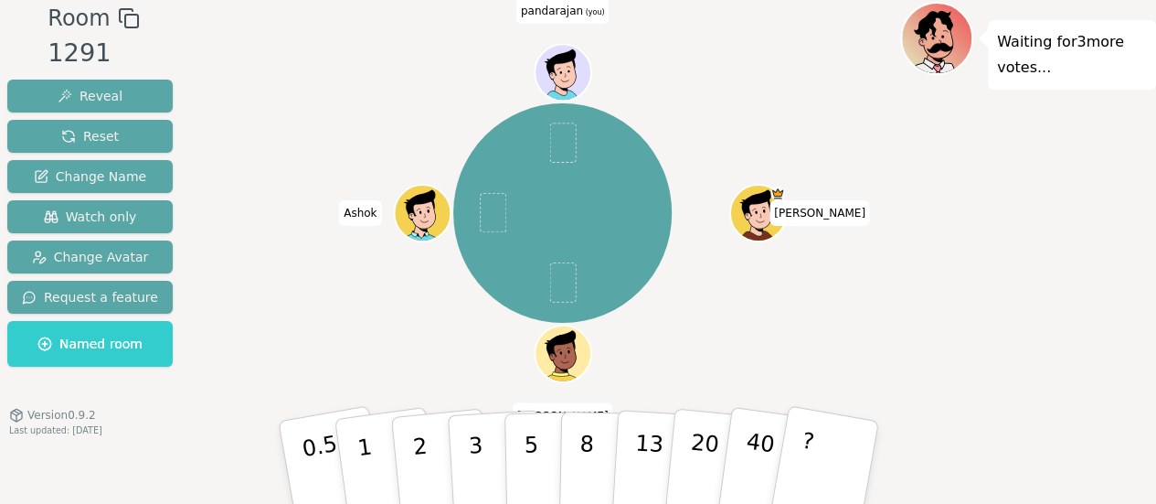  What do you see at coordinates (90, 257) in the screenshot?
I see `button: Change Avatar` at bounding box center [90, 257].